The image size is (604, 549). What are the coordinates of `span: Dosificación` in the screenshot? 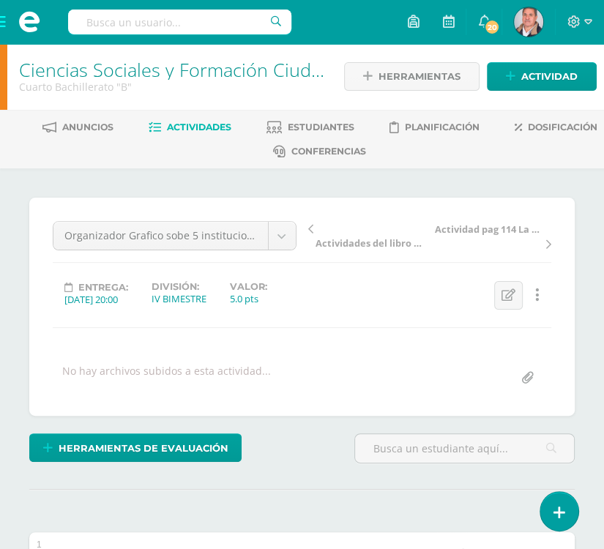 It's located at (562, 127).